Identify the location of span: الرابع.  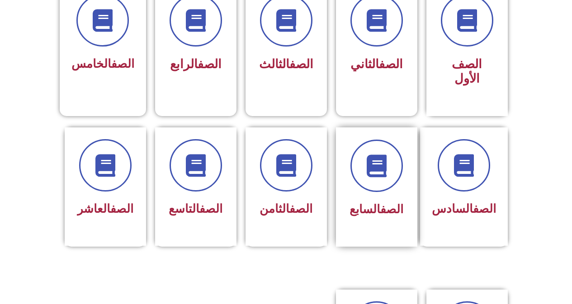
(196, 64).